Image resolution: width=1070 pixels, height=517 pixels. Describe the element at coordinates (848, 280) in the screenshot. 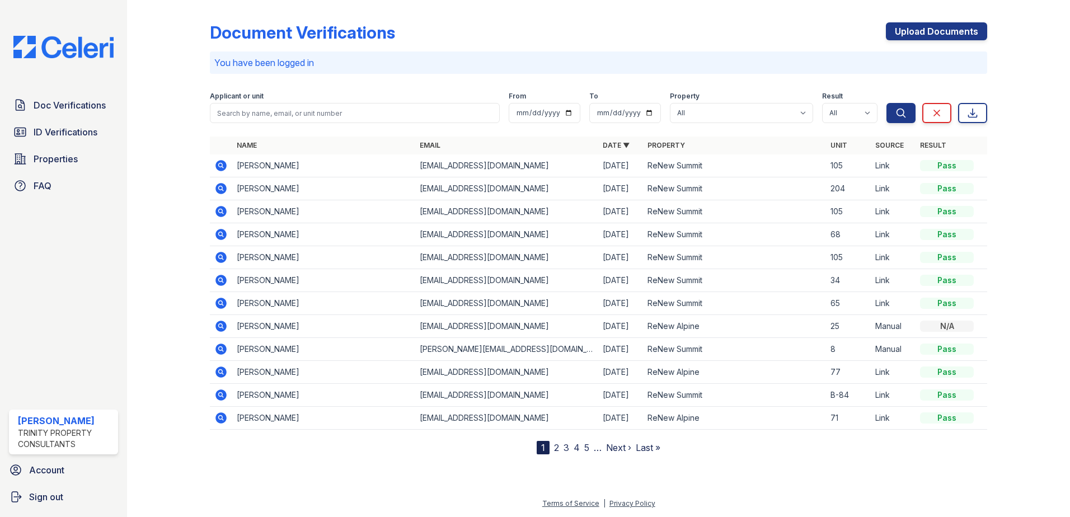

I see `td: 34` at that location.